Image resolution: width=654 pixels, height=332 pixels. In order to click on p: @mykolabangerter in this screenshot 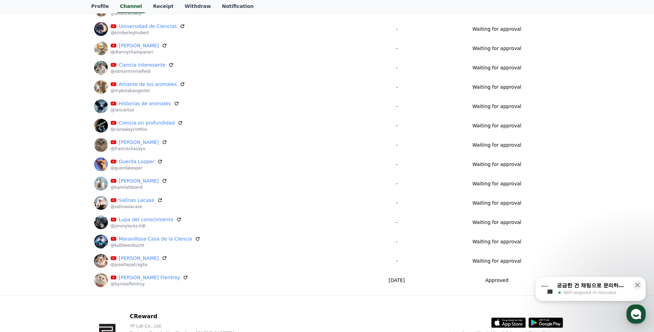, I will do `click(148, 91)`.